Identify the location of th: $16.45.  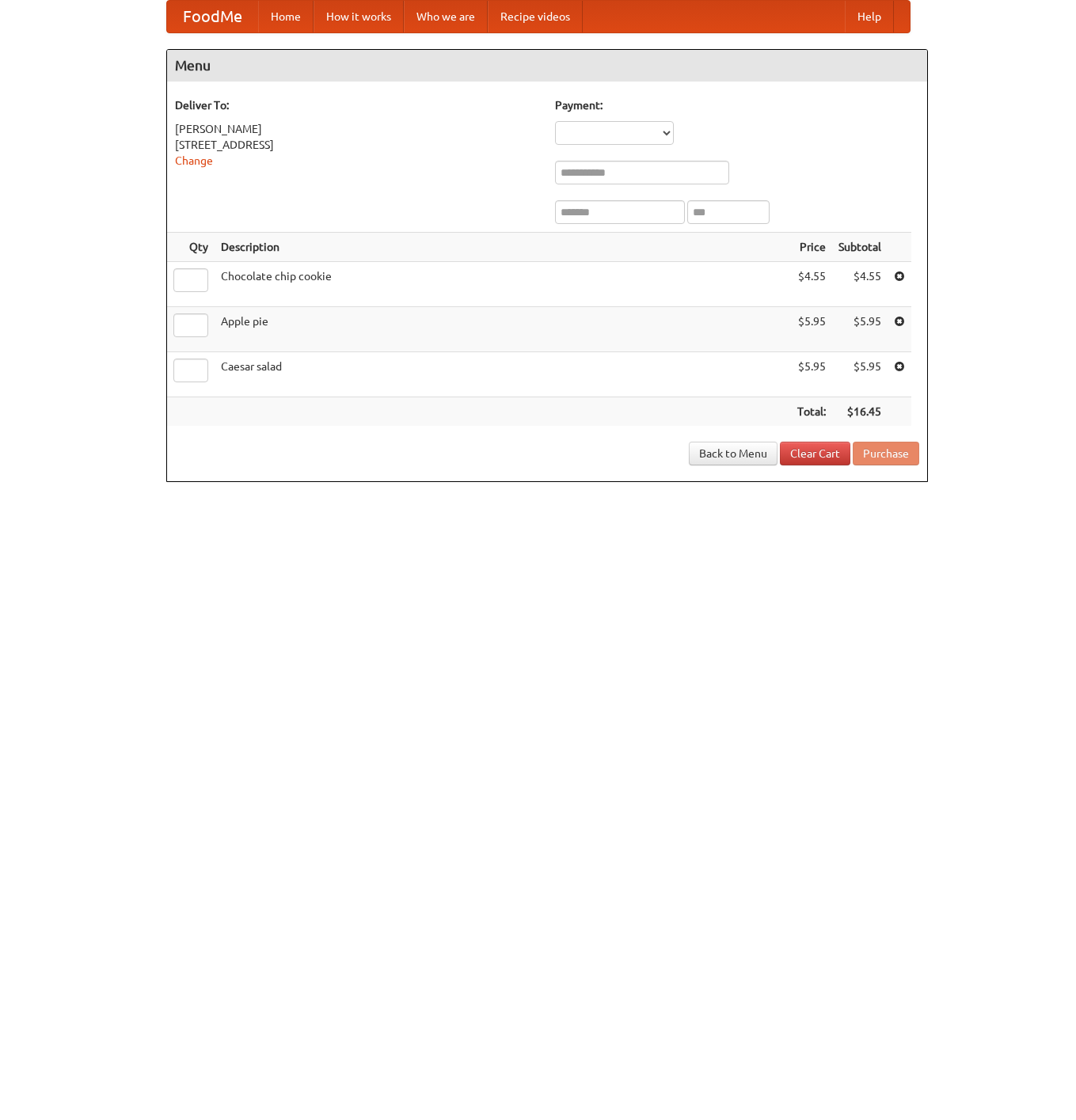
(860, 412).